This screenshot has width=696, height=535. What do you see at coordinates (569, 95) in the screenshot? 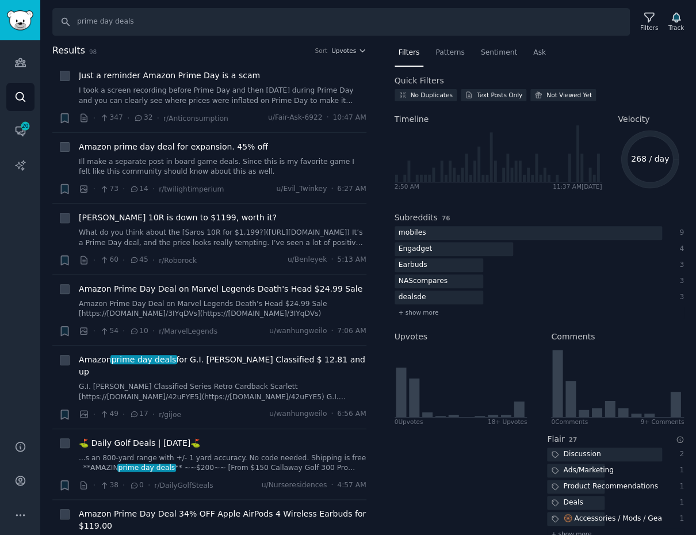
I see `div: Not Viewed Yet` at bounding box center [569, 95].